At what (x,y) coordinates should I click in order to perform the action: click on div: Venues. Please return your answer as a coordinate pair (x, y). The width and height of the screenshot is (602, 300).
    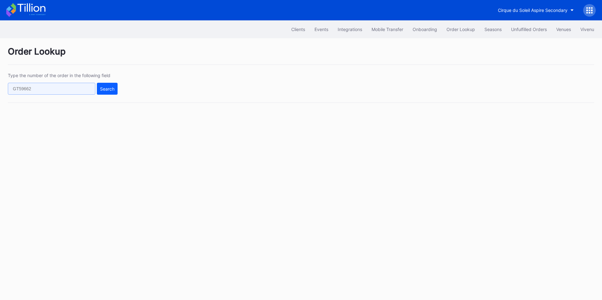
    Looking at the image, I should click on (564, 29).